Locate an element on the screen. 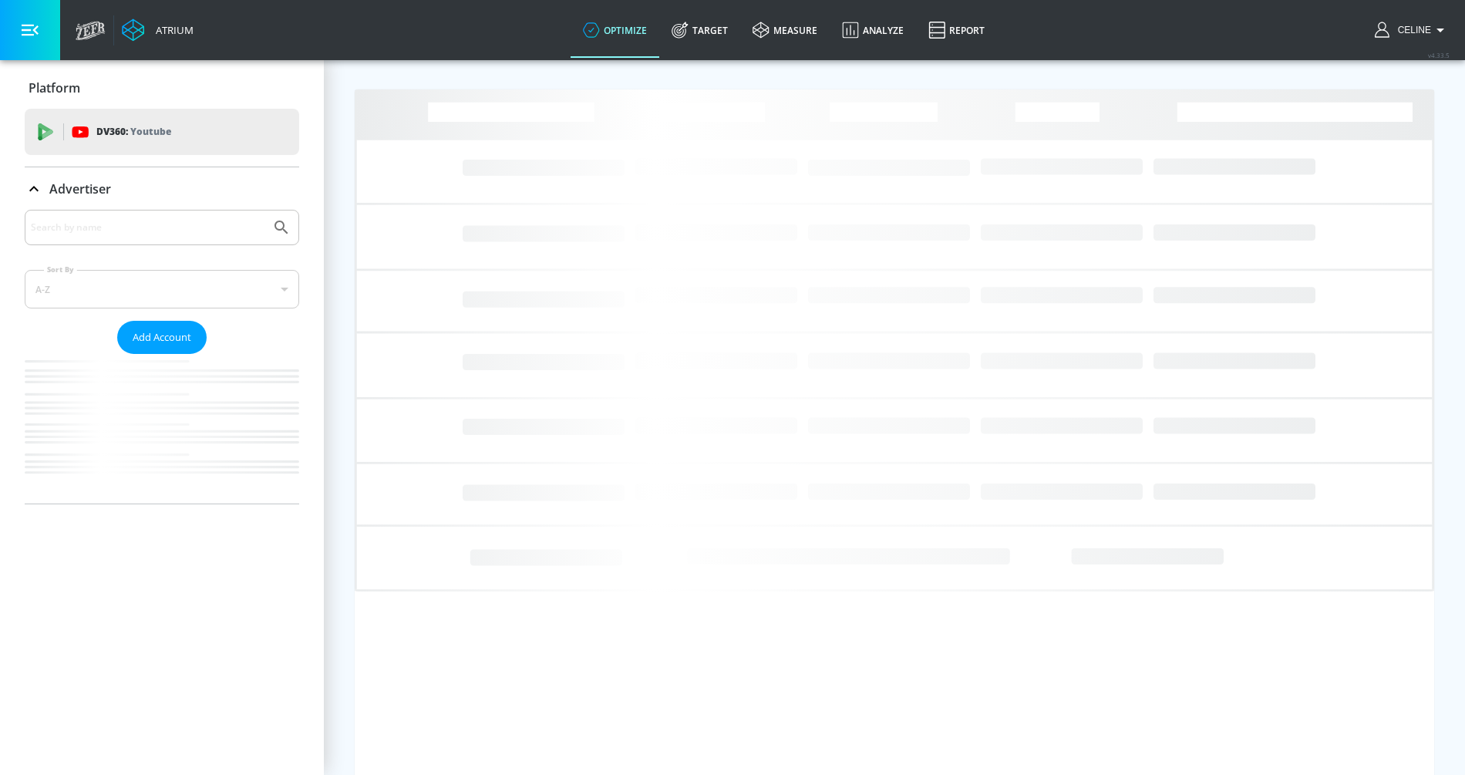 The height and width of the screenshot is (775, 1465). a: optimize is located at coordinates (615, 30).